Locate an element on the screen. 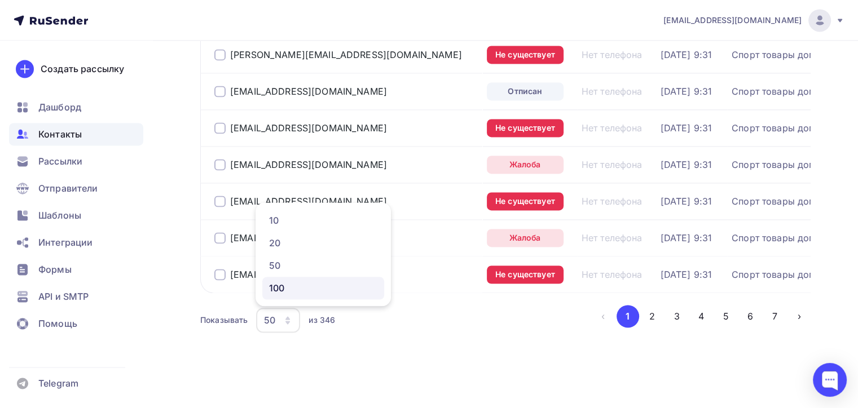  a: Отписан is located at coordinates (525, 91).